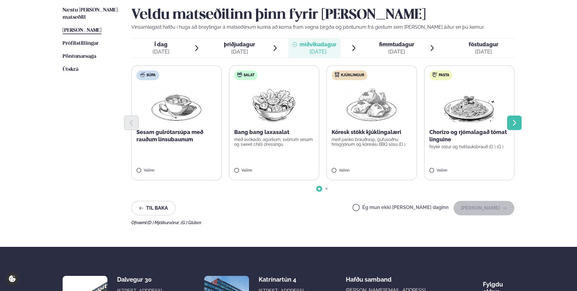  I want to click on span: Prófílstillingar, so click(81, 43).